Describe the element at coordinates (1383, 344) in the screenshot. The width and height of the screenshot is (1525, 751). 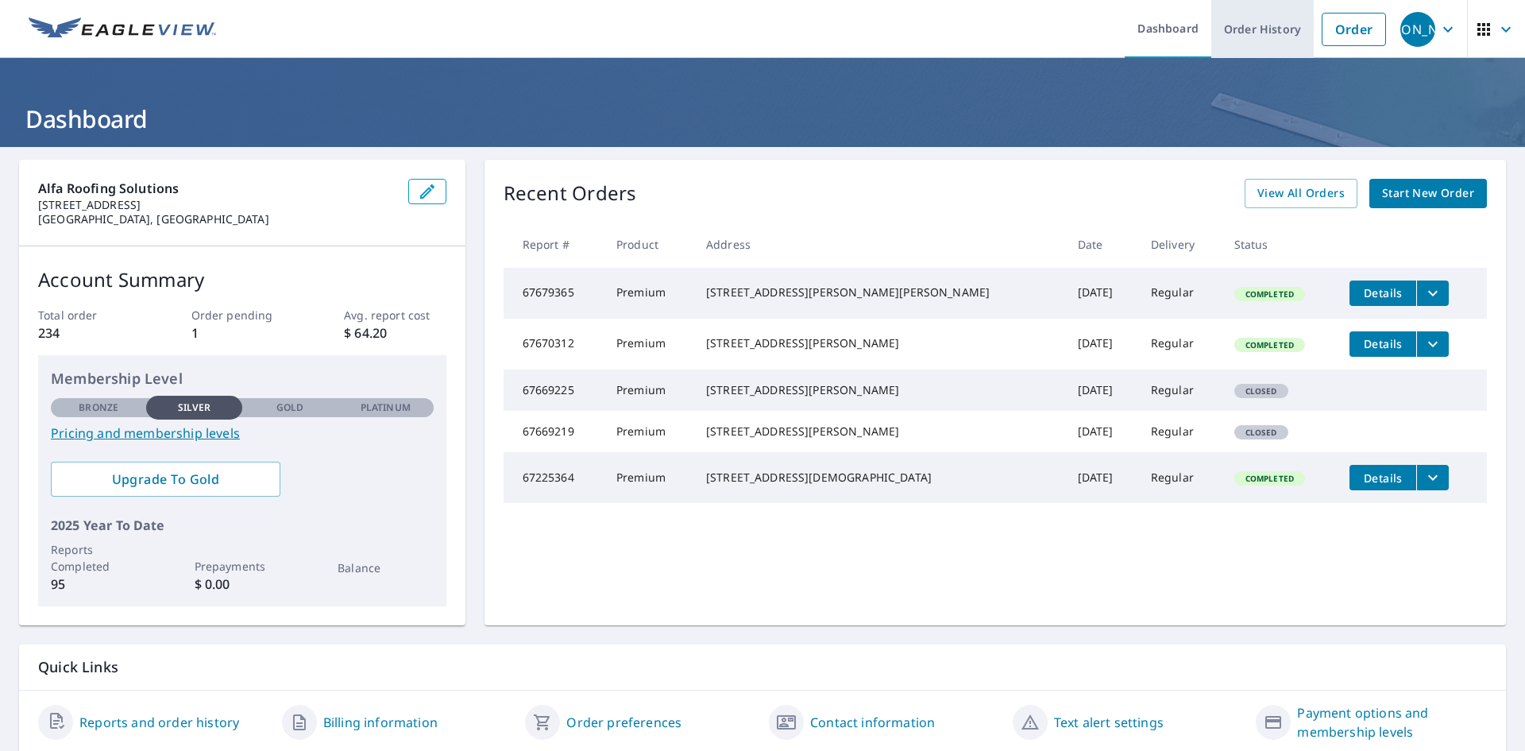
I see `button: detailsBtn-67670312` at that location.